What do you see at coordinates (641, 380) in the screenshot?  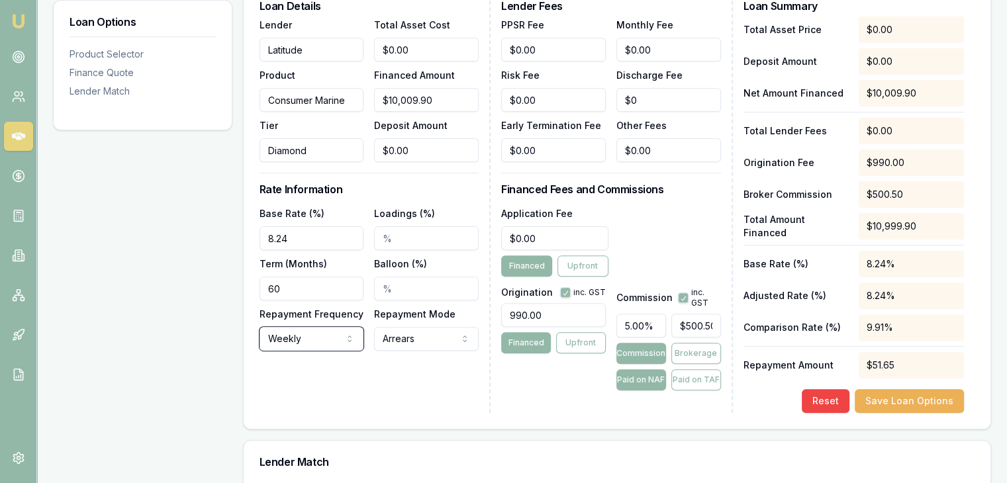 I see `button: Paid on NAF` at bounding box center [641, 380].